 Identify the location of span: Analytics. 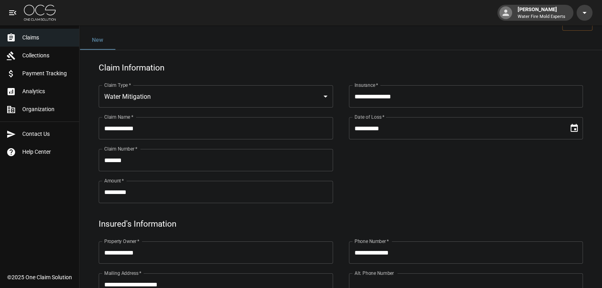
(47, 91).